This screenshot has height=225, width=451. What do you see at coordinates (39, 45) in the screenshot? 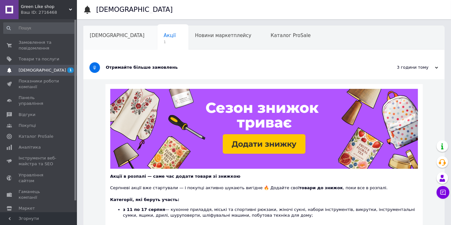
I see `span: Замовлення та повідомлення` at bounding box center [39, 45].